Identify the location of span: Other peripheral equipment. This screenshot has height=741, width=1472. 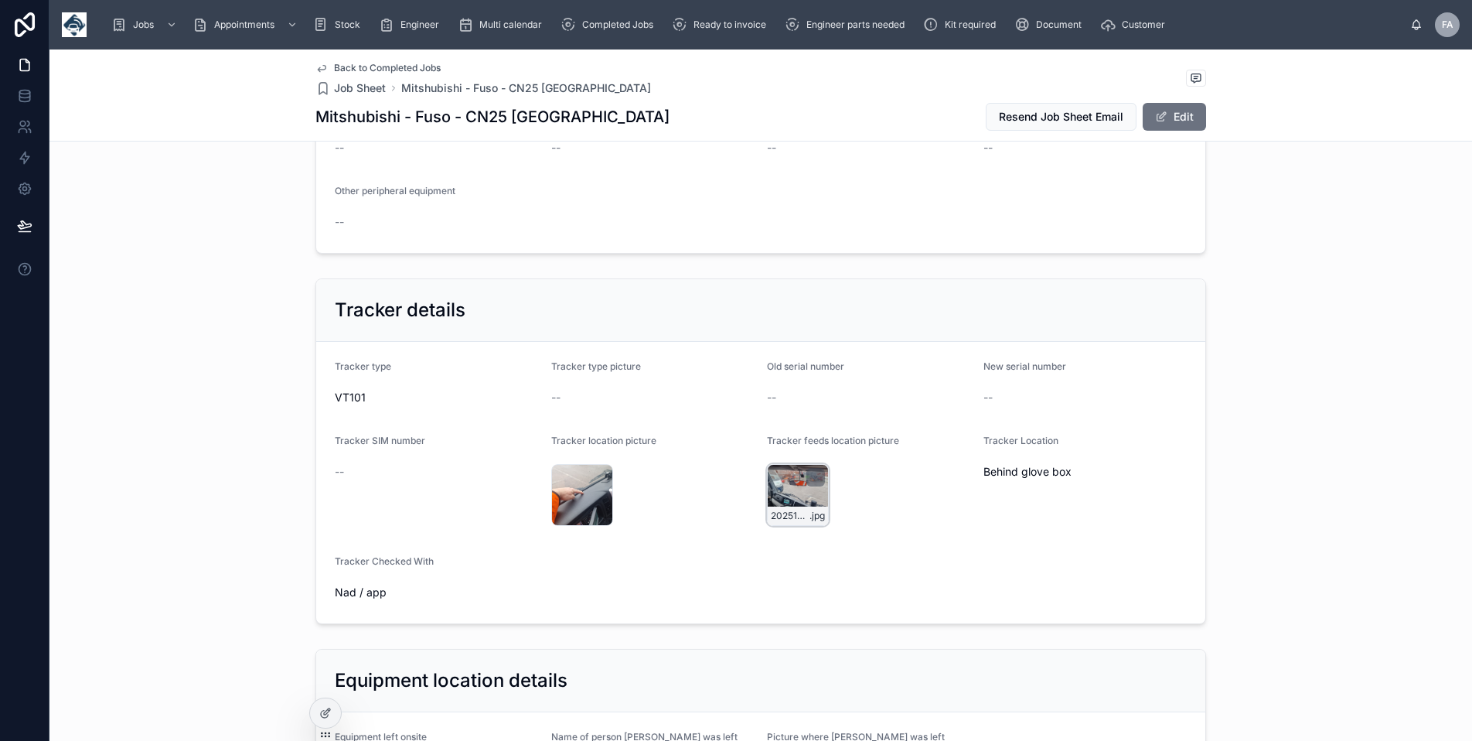
(395, 190).